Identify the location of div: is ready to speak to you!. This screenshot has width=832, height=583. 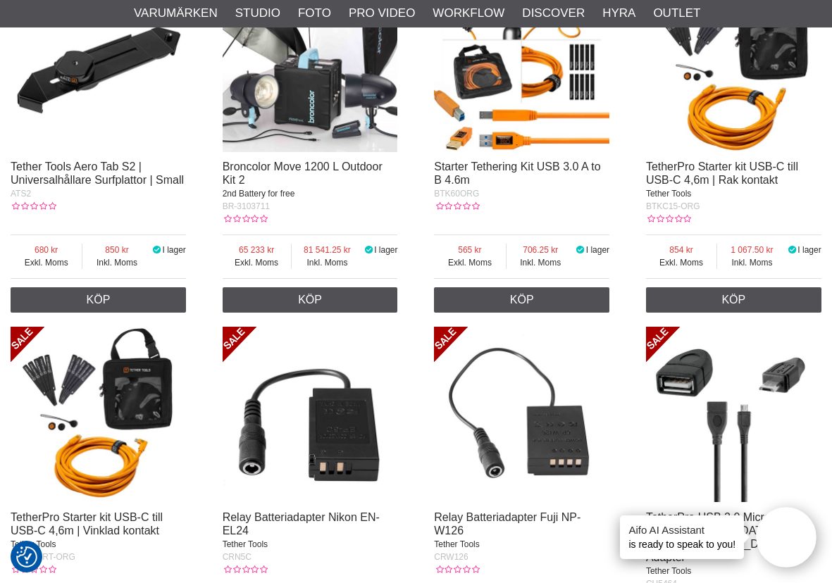
(682, 538).